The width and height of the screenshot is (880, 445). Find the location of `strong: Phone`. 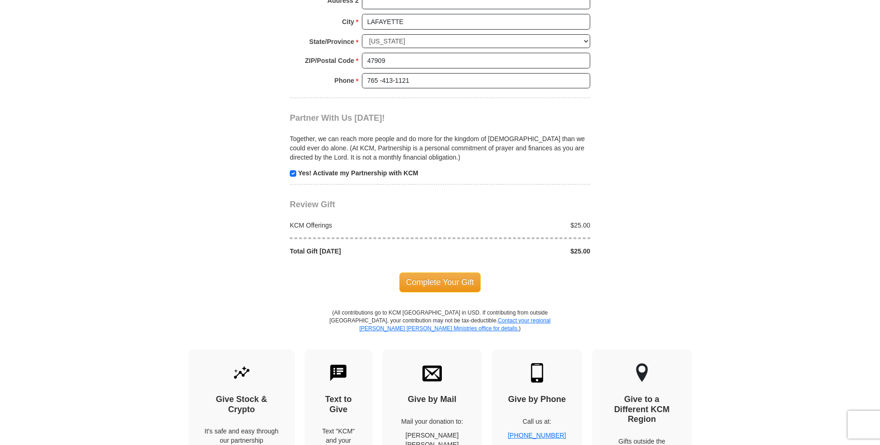

strong: Phone is located at coordinates (344, 80).